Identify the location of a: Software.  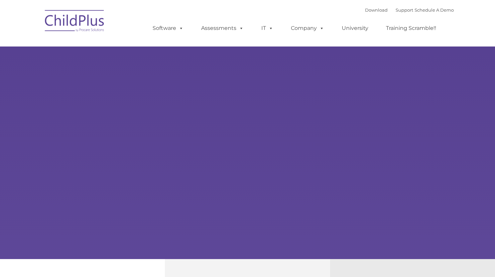
(168, 28).